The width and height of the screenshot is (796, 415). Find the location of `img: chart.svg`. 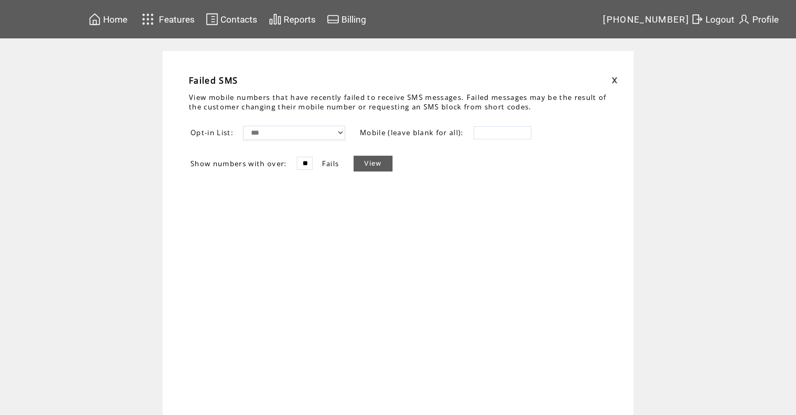

img: chart.svg is located at coordinates (275, 19).